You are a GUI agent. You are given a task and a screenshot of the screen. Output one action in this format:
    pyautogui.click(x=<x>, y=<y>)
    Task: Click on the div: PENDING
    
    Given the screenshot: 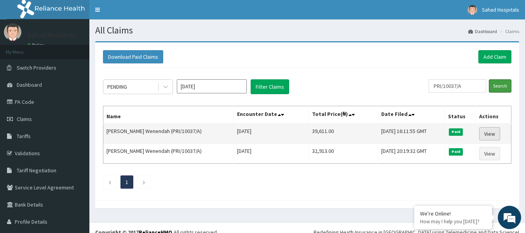 What is the action you would take?
    pyautogui.click(x=117, y=87)
    